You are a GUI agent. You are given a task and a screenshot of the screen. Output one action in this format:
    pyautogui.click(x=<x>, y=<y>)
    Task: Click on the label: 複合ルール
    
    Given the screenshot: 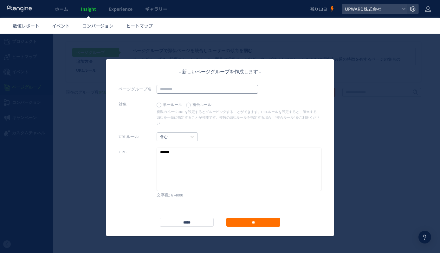 What is the action you would take?
    pyautogui.click(x=201, y=71)
    